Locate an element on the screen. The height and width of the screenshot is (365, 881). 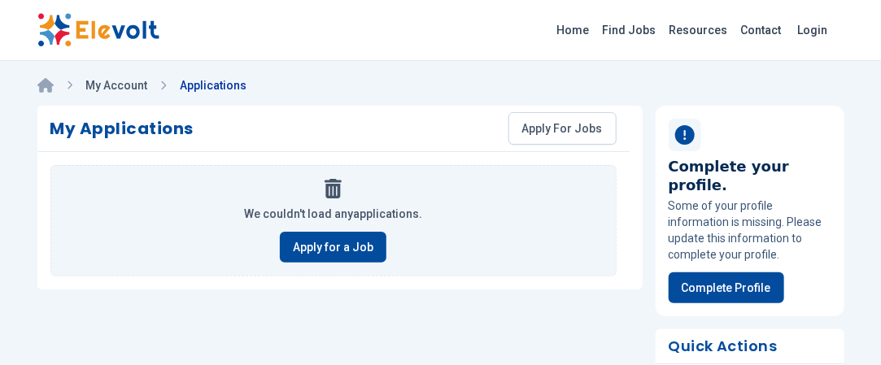
a: Complete Profile is located at coordinates (726, 288).